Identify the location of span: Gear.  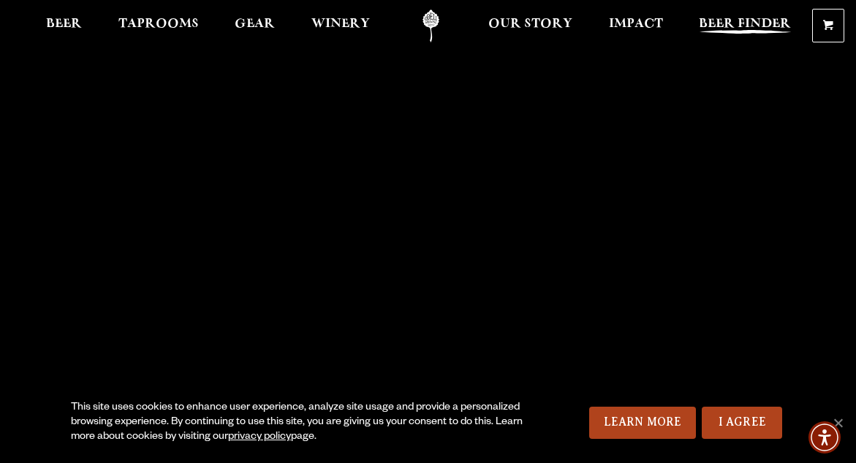
(254, 24).